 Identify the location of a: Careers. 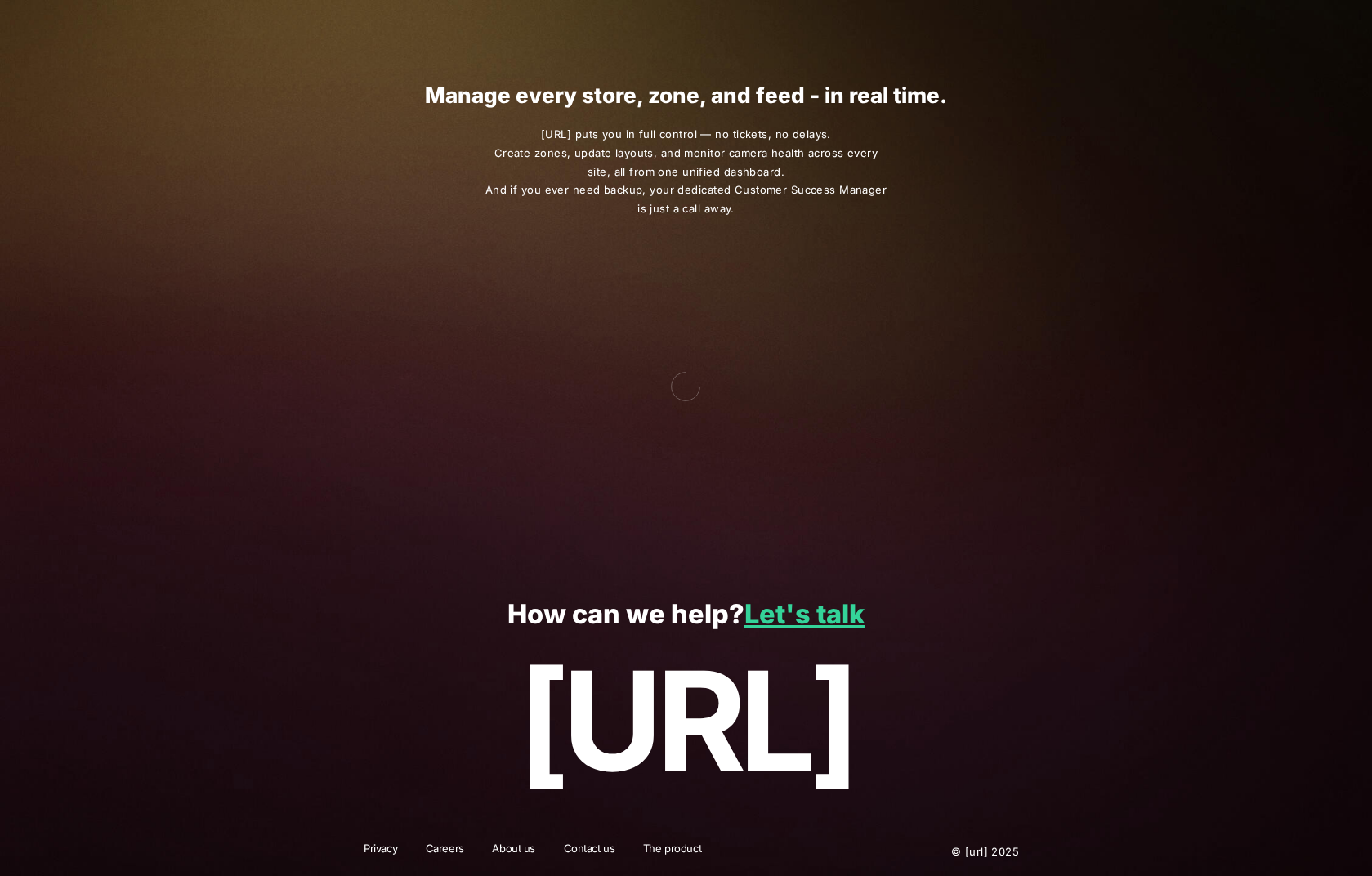
(445, 851).